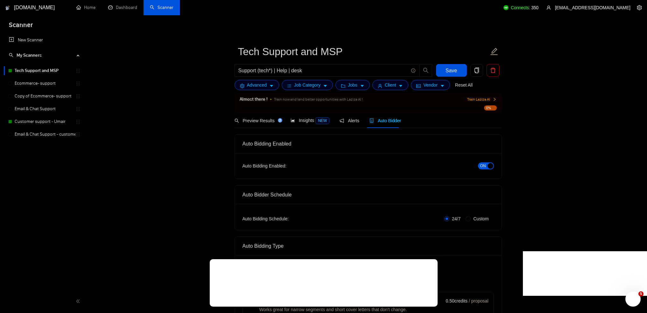 The image size is (647, 313). Describe the element at coordinates (481, 219) in the screenshot. I see `span: Custom` at that location.